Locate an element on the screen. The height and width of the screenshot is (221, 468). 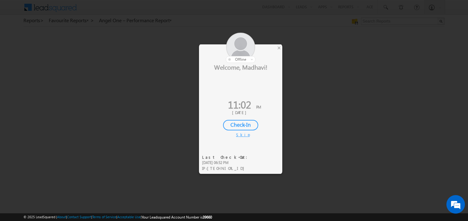
span: PM is located at coordinates (258, 107).